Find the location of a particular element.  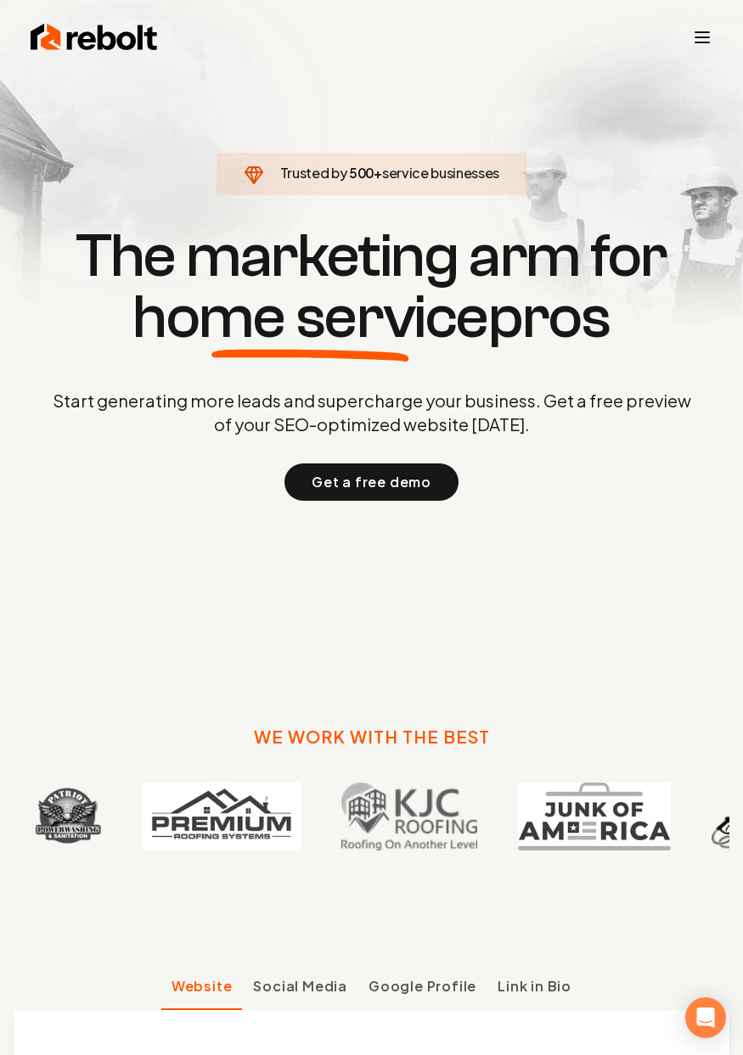

h1: The marketing arm for pros is located at coordinates (371, 287).